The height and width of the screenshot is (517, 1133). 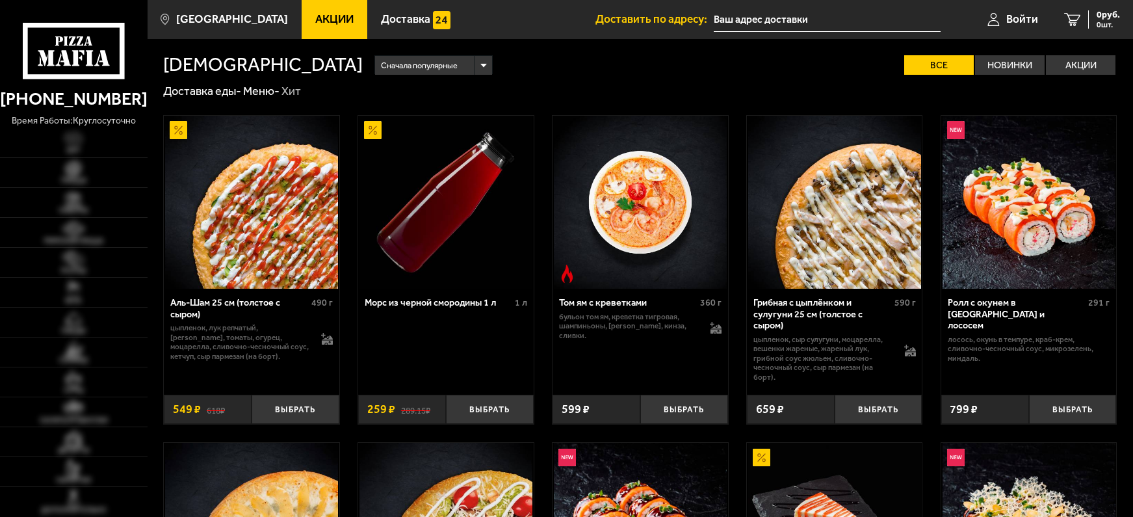 I want to click on label: Все, so click(x=939, y=65).